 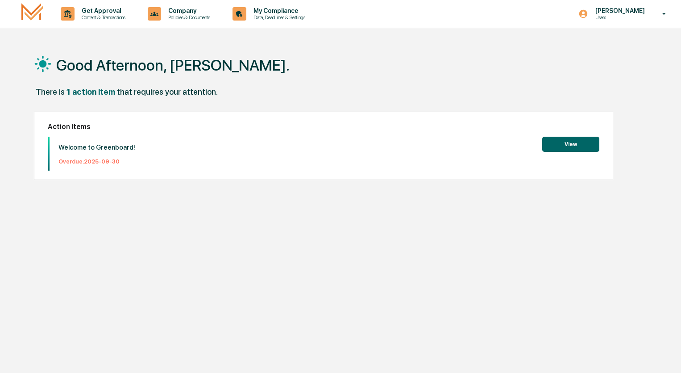 I want to click on h2: Action Items, so click(x=324, y=126).